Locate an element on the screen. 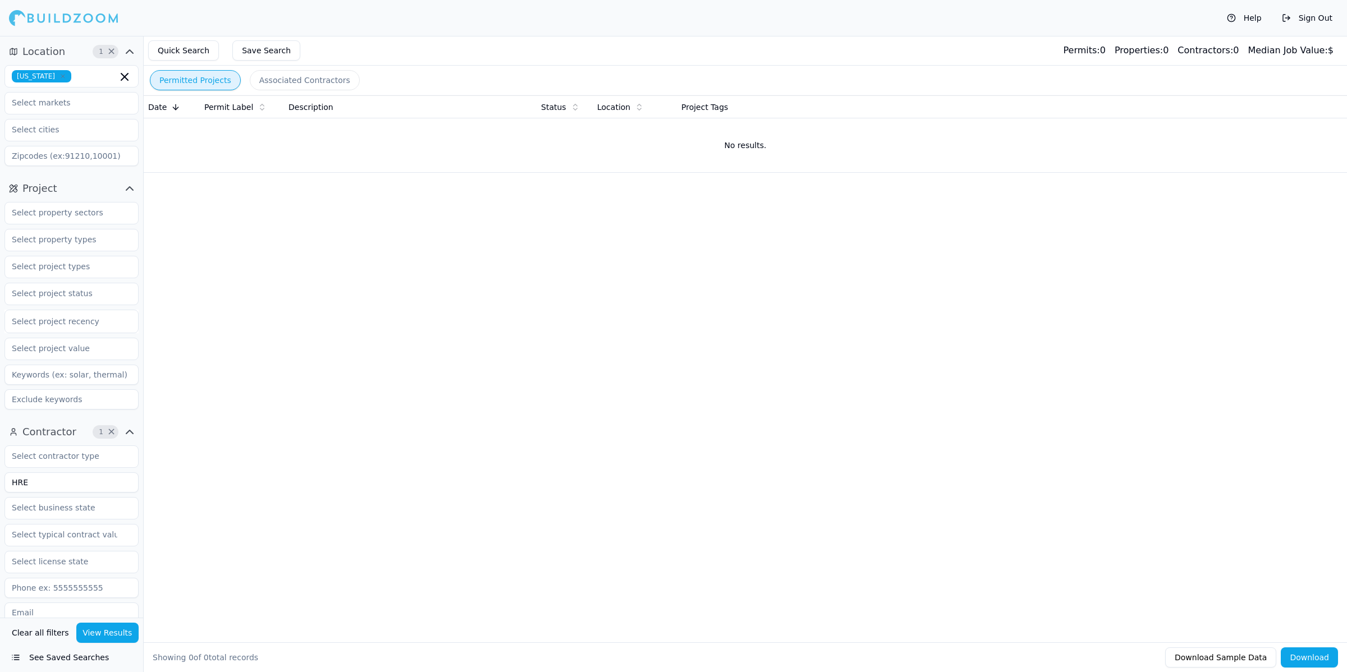  span: Status is located at coordinates (553, 107).